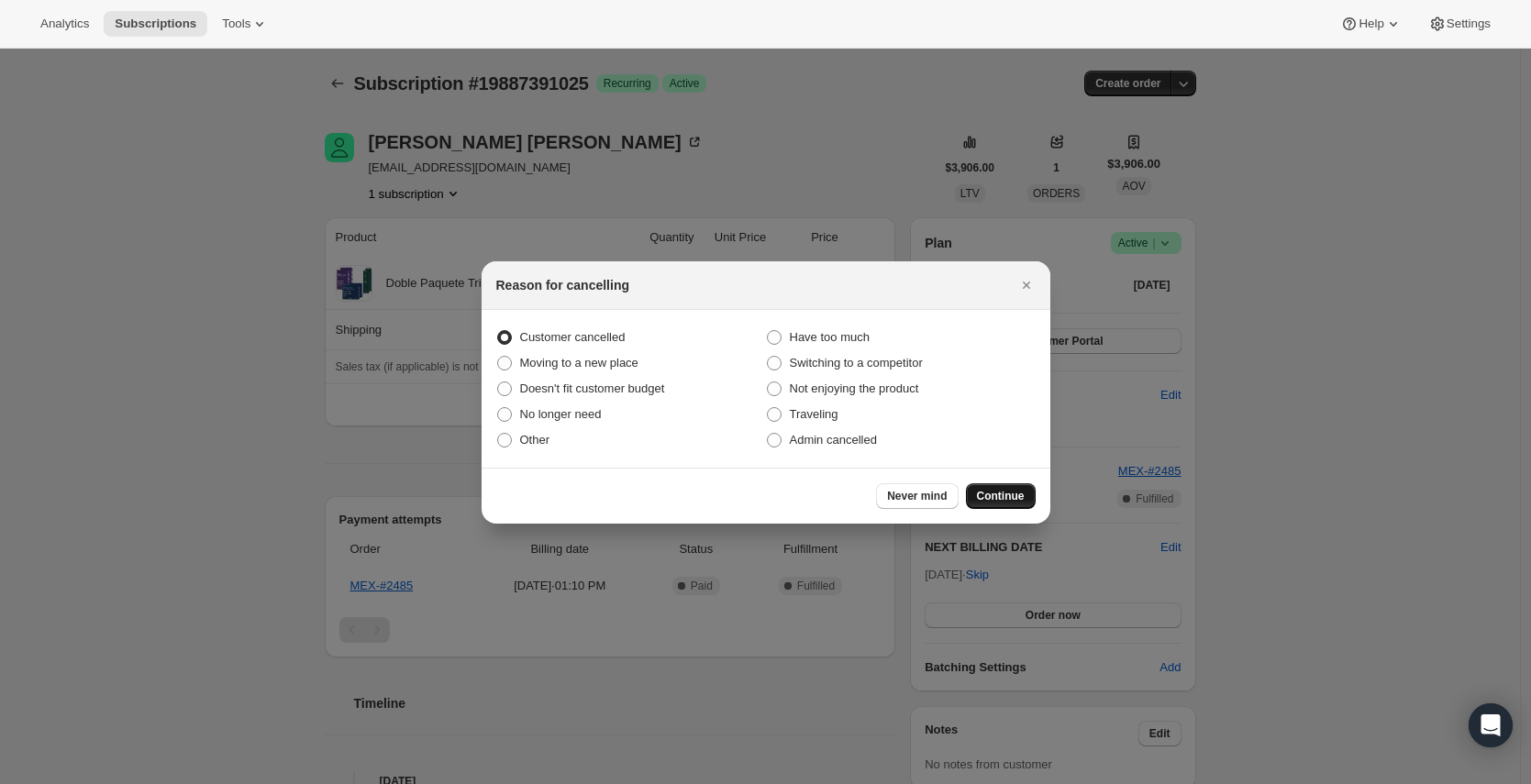 This screenshot has height=784, width=1531. Describe the element at coordinates (573, 336) in the screenshot. I see `span: Customer cancelled` at that location.